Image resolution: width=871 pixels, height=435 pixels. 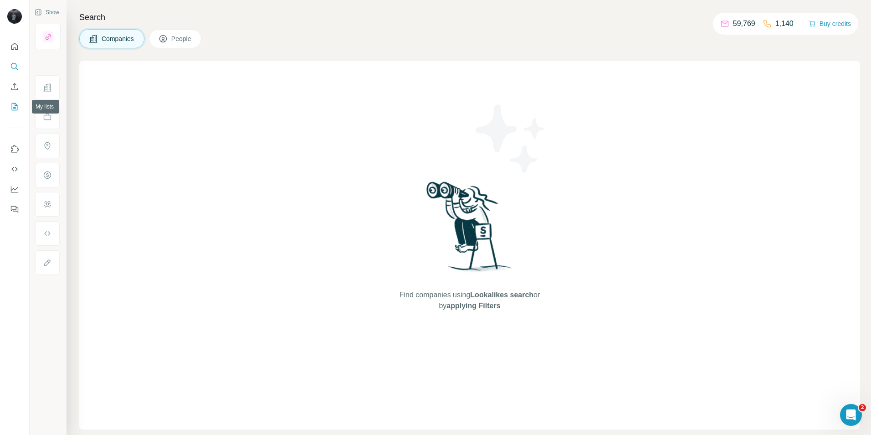 What do you see at coordinates (15, 67) in the screenshot?
I see `button: Search` at bounding box center [15, 67].